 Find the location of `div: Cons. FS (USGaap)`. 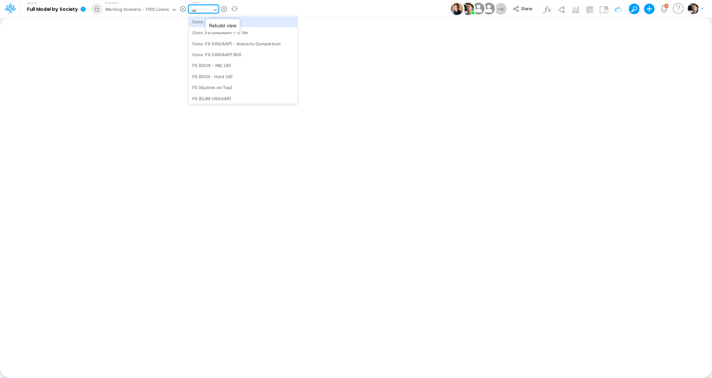

div: Cons. FS (USGaap) is located at coordinates (243, 21).